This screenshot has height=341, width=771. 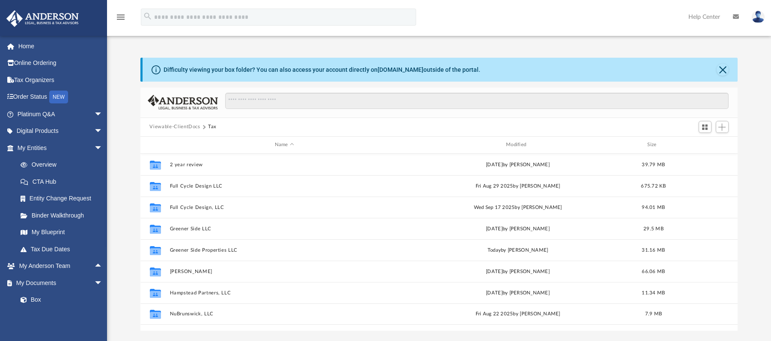 What do you see at coordinates (59, 97) in the screenshot?
I see `div: NEW` at bounding box center [59, 97].